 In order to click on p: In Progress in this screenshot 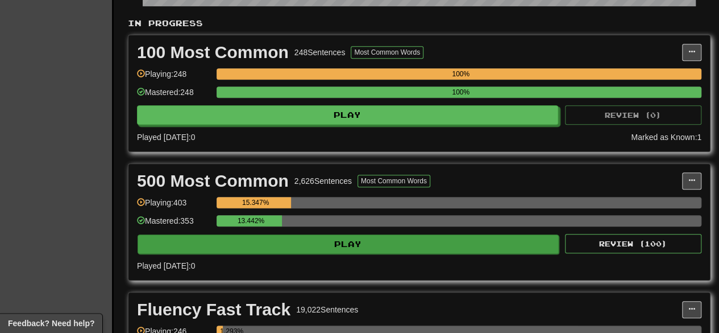, I will do `click(419, 23)`.